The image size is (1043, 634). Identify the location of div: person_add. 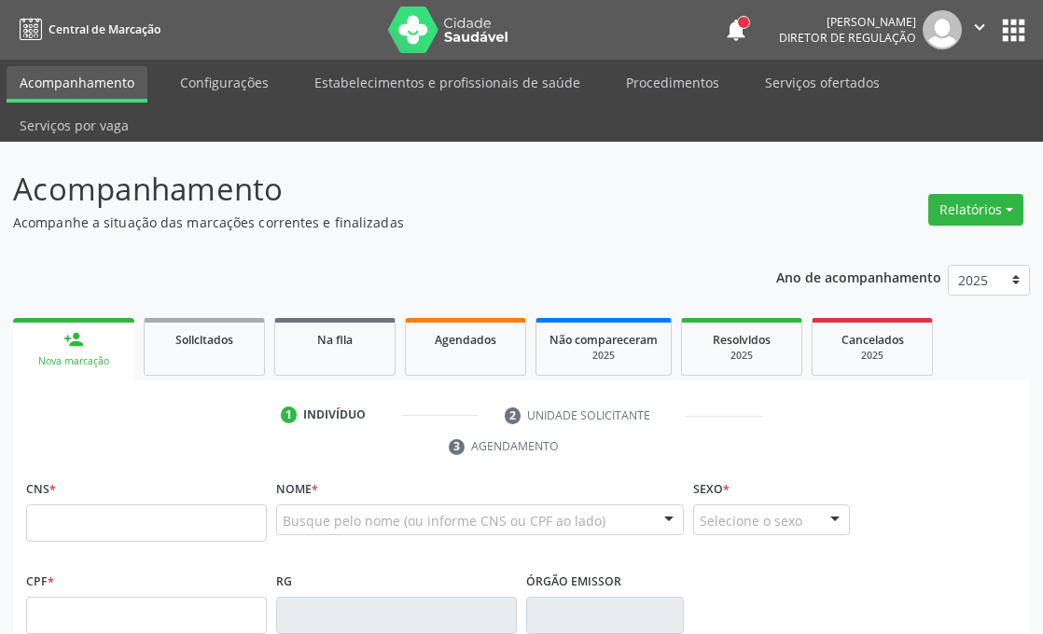
(74, 340).